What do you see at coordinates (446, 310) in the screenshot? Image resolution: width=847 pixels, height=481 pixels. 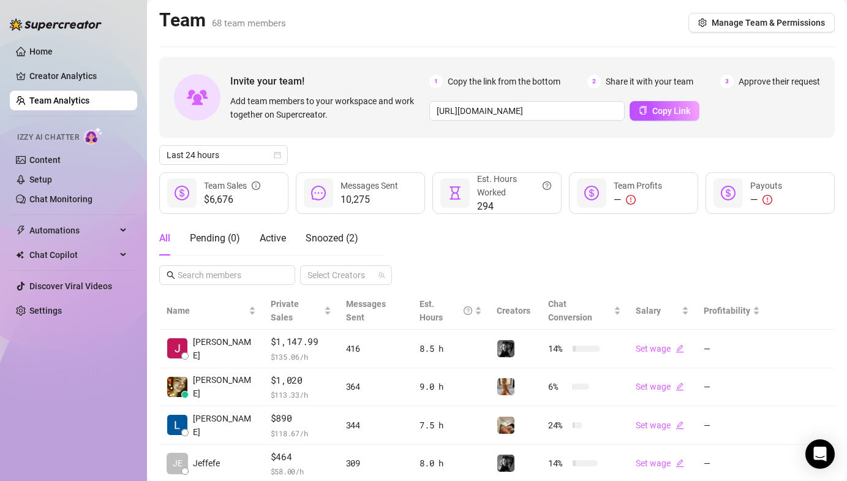 I see `div: Est. Hours` at bounding box center [446, 310].